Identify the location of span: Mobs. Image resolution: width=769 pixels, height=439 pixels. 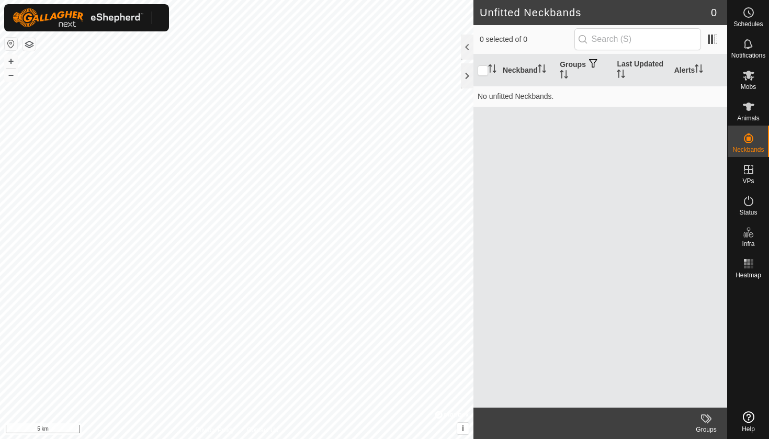
(748, 87).